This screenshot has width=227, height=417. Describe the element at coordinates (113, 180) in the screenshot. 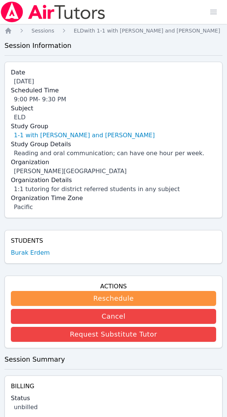

I see `label: Organization Details` at that location.